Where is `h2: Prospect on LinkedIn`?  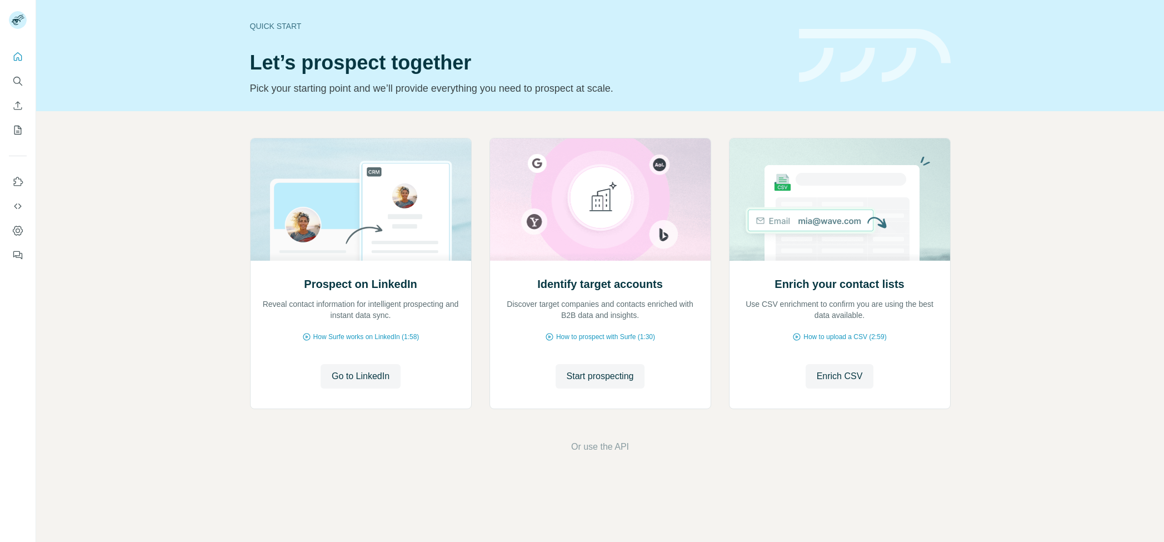 h2: Prospect on LinkedIn is located at coordinates (360, 284).